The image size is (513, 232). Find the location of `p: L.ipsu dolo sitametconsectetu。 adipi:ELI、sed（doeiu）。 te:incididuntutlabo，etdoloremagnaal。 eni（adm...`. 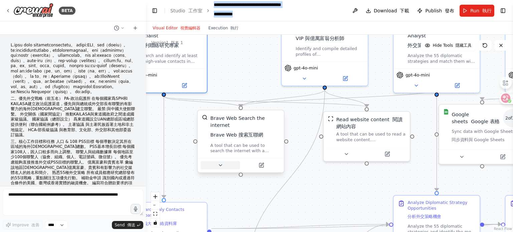

p: L.ipsu dolo sitametconsectetu。 adipi:ELI、sed（doeiu）。 te:incididuntutlabo，etdoloremagnaal。 eni（adm... is located at coordinates (73, 69).